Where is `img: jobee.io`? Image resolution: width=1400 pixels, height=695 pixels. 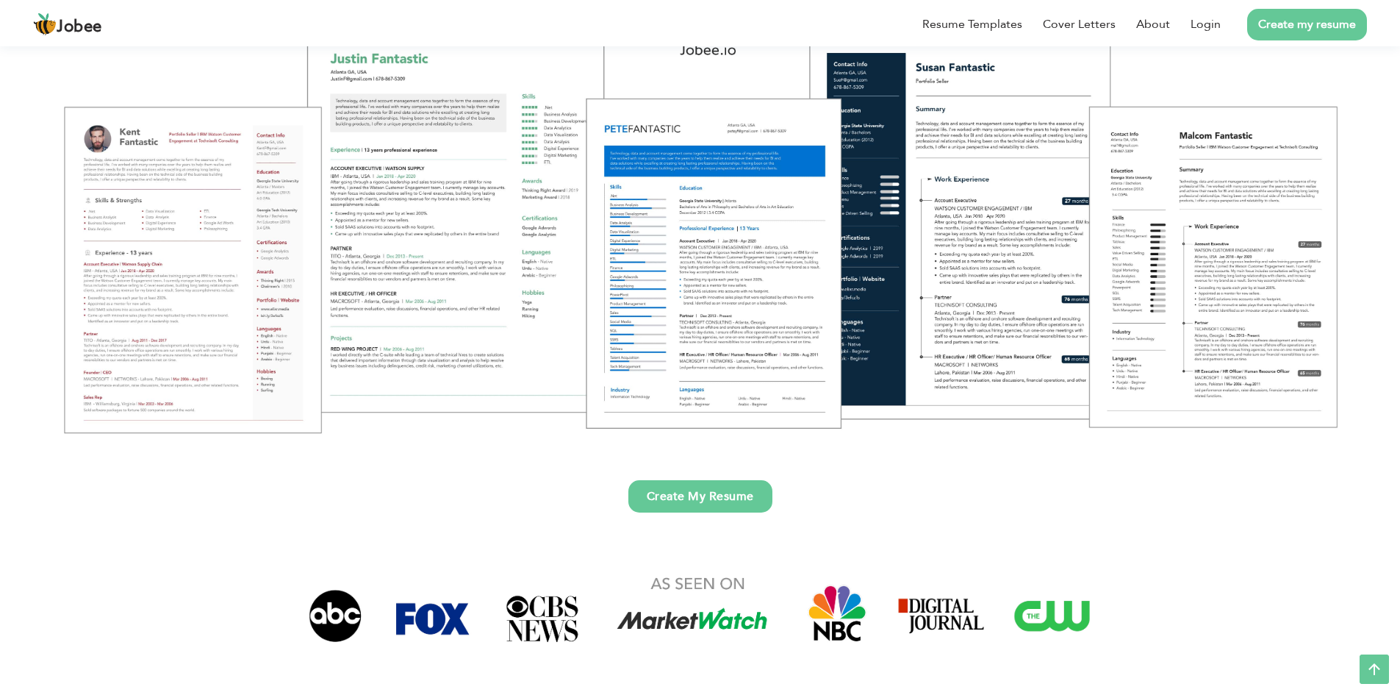
img: jobee.io is located at coordinates (45, 24).